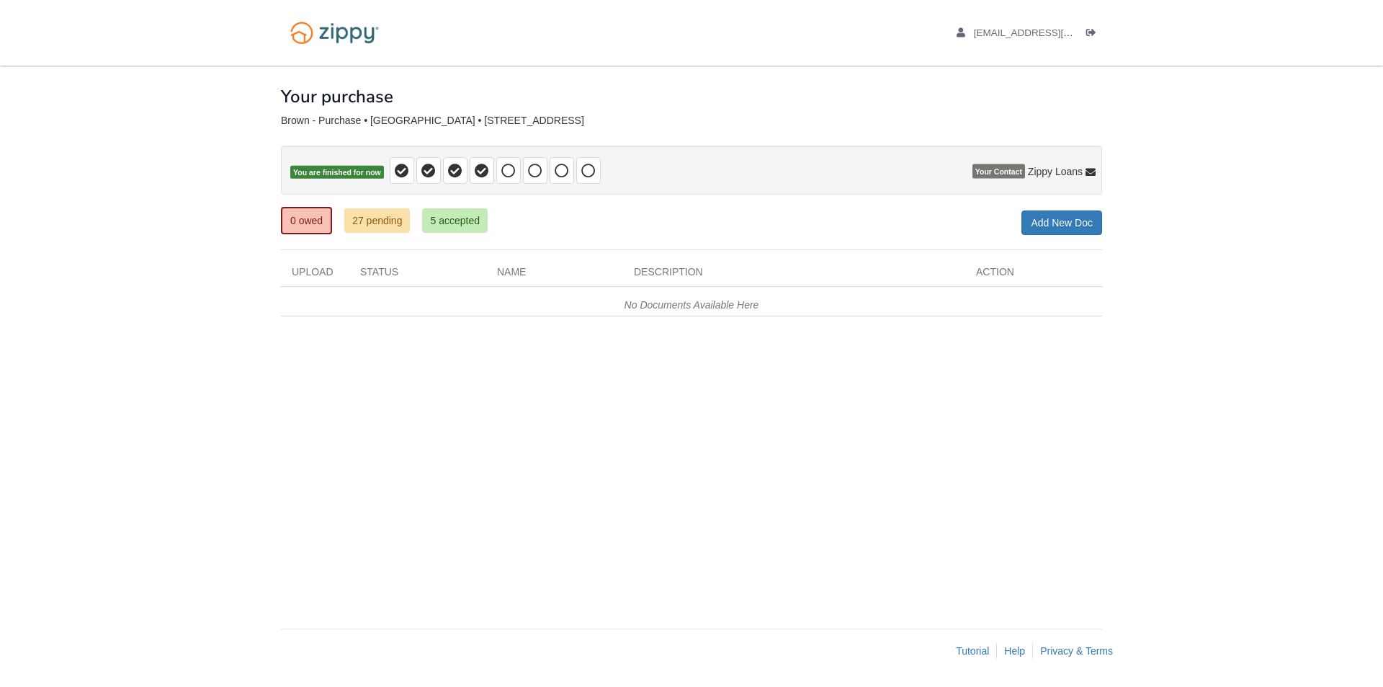 The height and width of the screenshot is (687, 1383). What do you see at coordinates (337, 97) in the screenshot?
I see `h1: Your purchase` at bounding box center [337, 97].